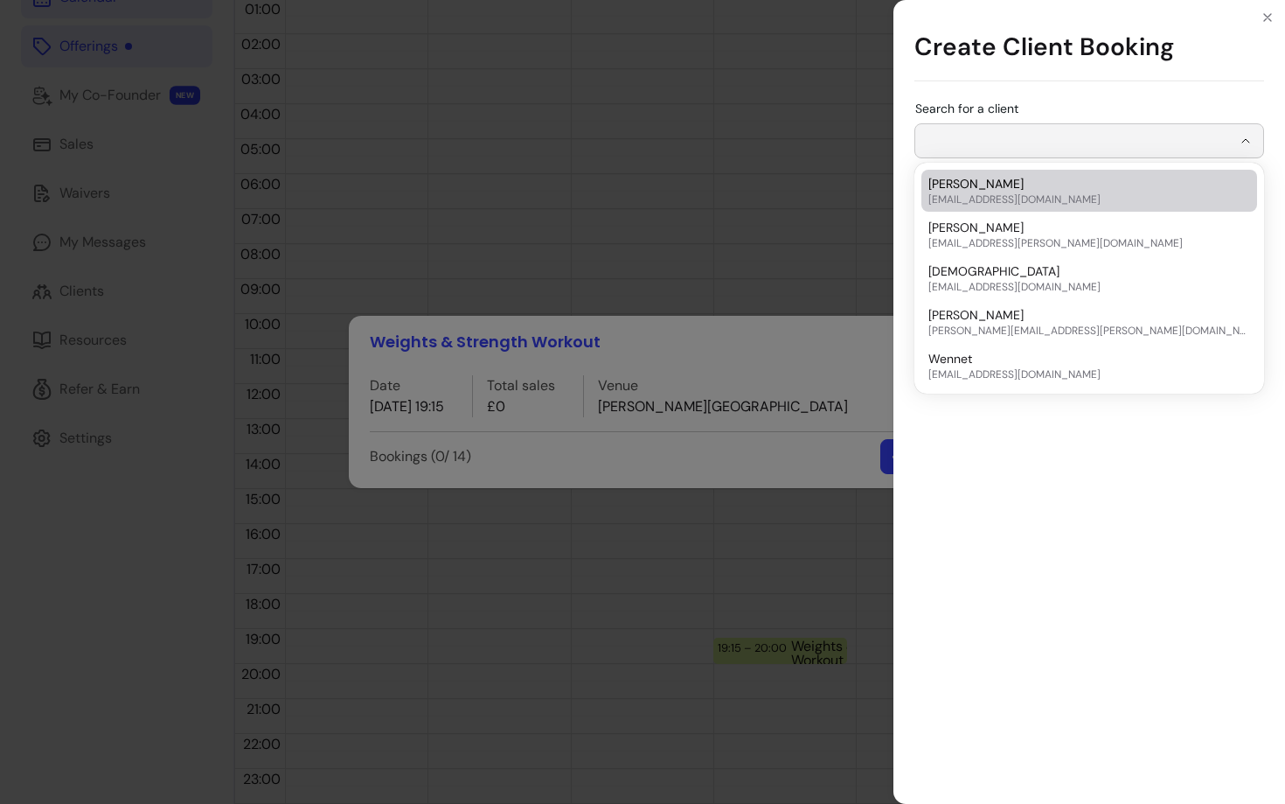 This screenshot has height=804, width=1285. I want to click on span: Wennet, so click(950, 358).